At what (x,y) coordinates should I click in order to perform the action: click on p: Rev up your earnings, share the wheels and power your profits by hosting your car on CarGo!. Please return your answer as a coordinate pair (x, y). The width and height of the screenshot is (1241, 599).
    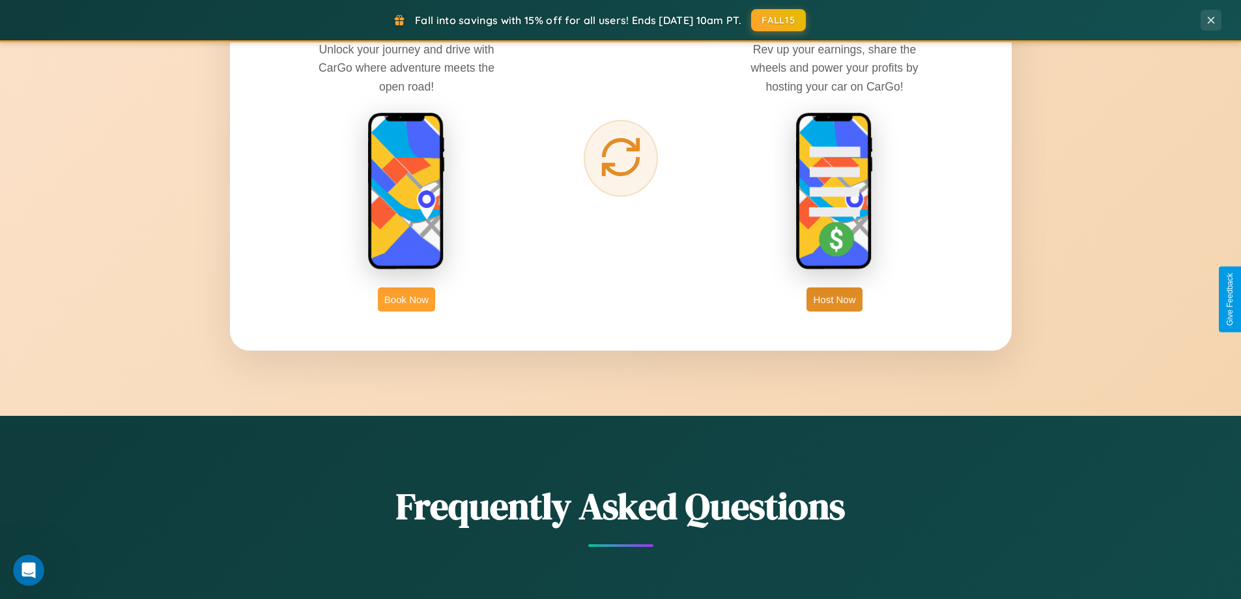
    Looking at the image, I should click on (834, 68).